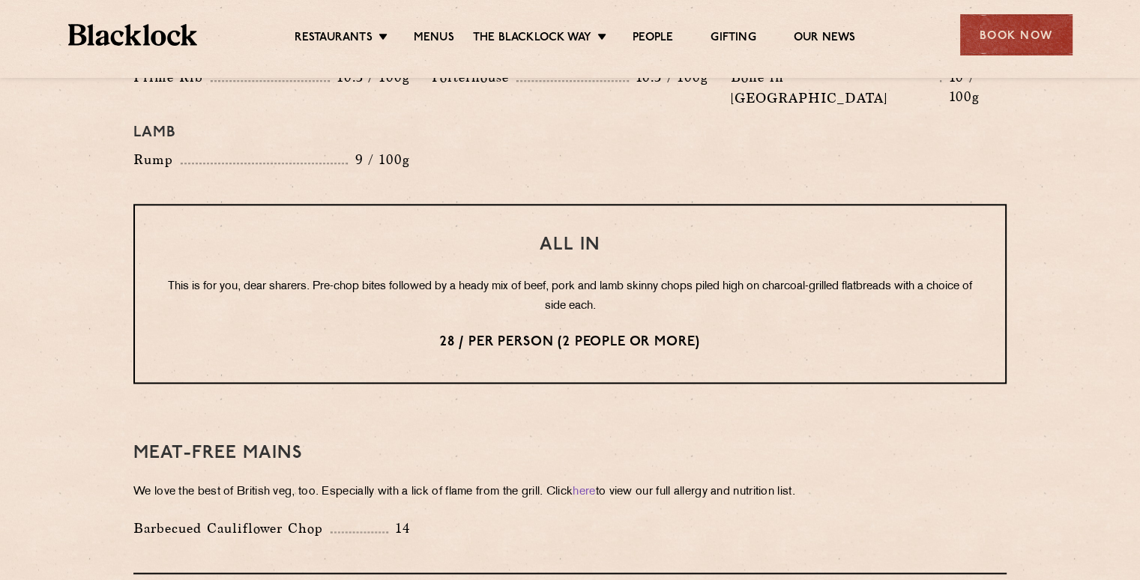  Describe the element at coordinates (532, 39) in the screenshot. I see `a: The Blacklock Way` at that location.